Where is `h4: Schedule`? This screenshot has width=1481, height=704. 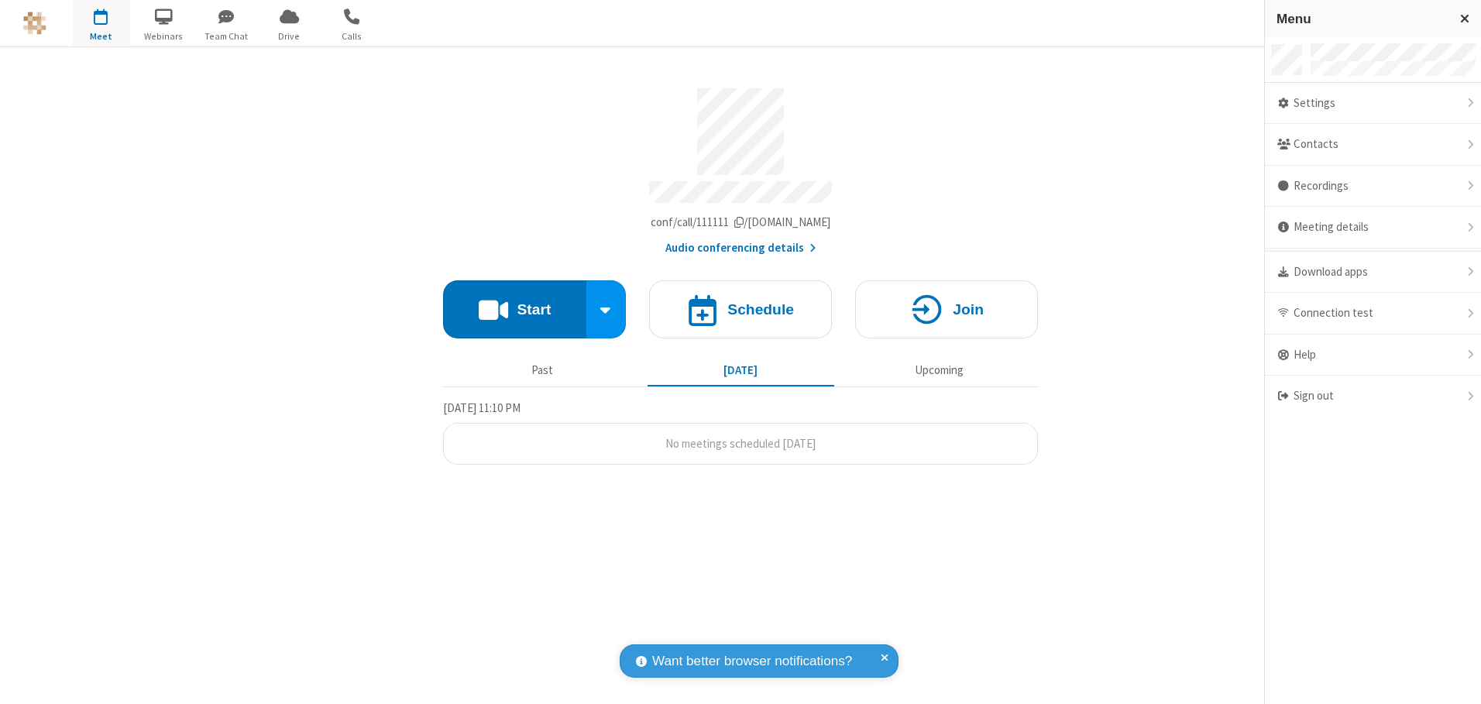 h4: Schedule is located at coordinates (761, 309).